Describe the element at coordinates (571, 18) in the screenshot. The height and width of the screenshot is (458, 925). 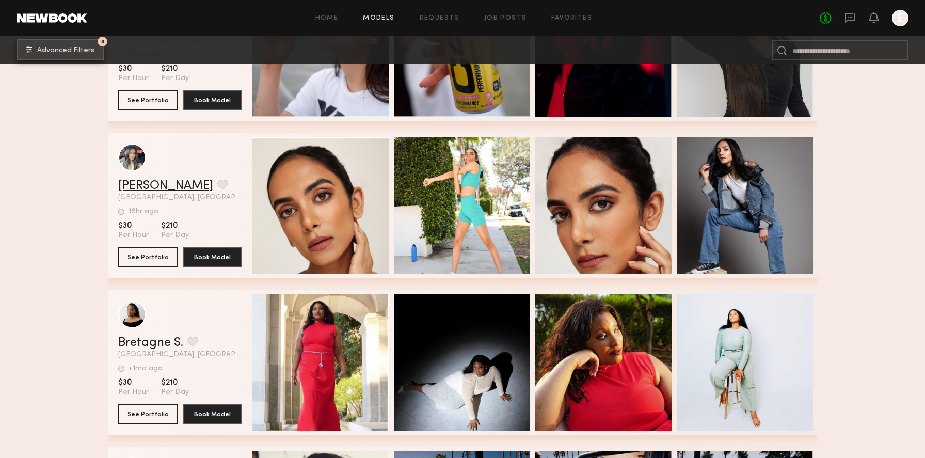
I see `a: Favorites` at that location.